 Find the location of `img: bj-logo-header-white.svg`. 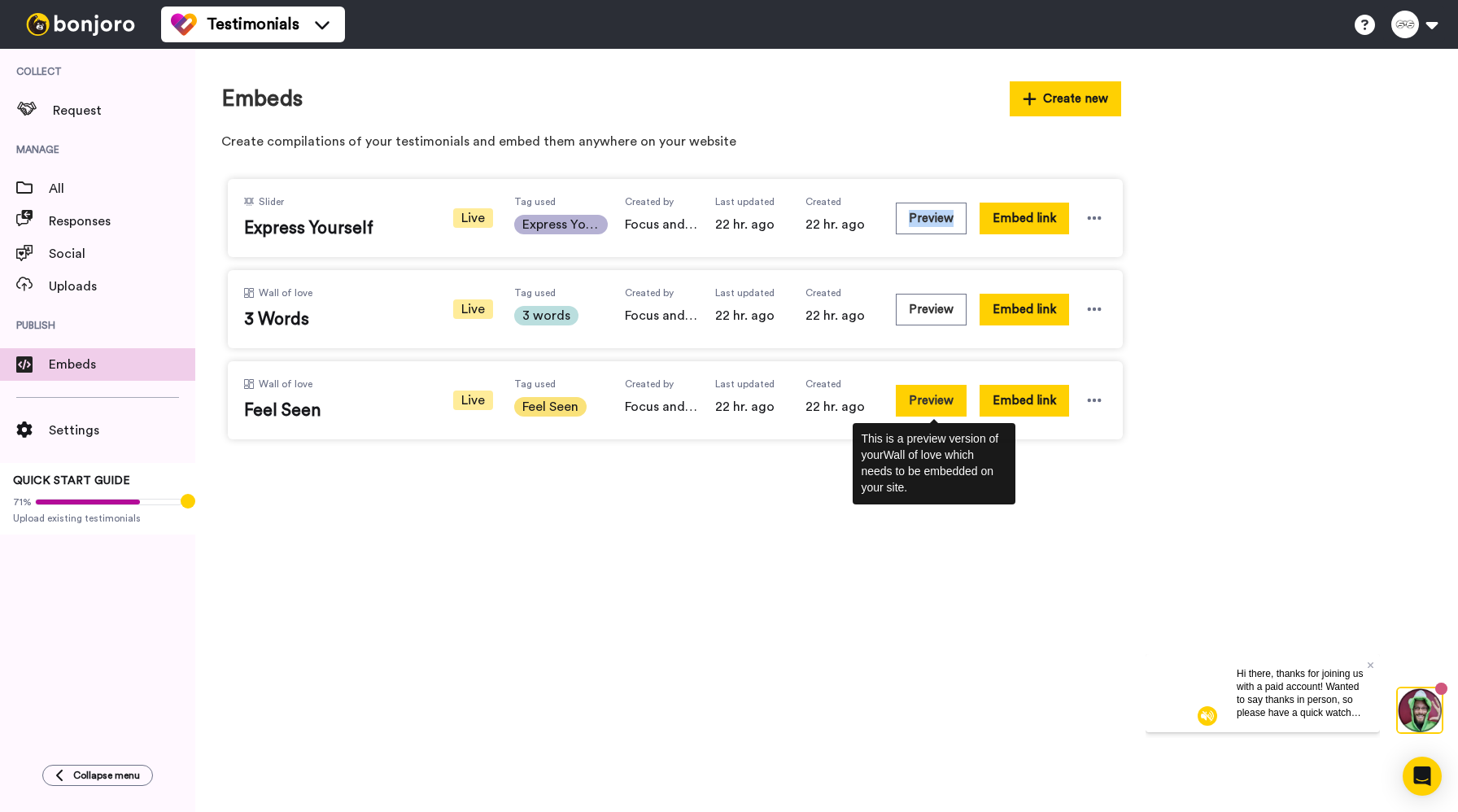

img: bj-logo-header-white.svg is located at coordinates (81, 24).